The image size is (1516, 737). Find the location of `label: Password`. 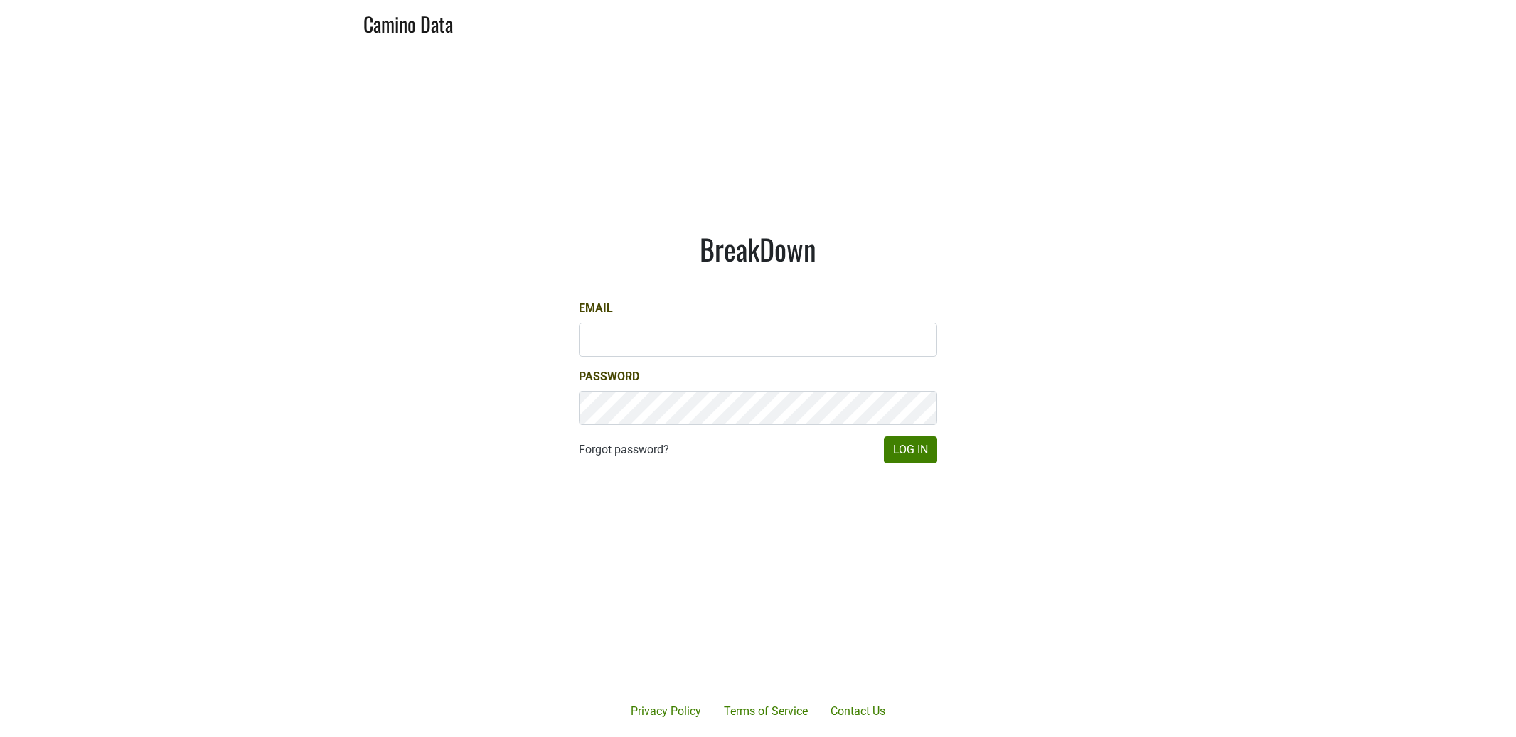

label: Password is located at coordinates (609, 377).